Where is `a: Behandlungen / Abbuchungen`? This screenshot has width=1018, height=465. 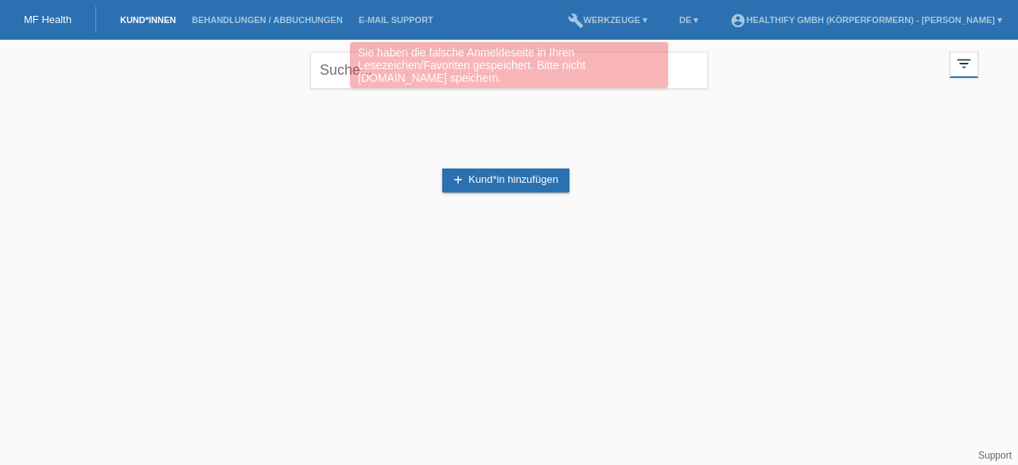
a: Behandlungen / Abbuchungen is located at coordinates (267, 20).